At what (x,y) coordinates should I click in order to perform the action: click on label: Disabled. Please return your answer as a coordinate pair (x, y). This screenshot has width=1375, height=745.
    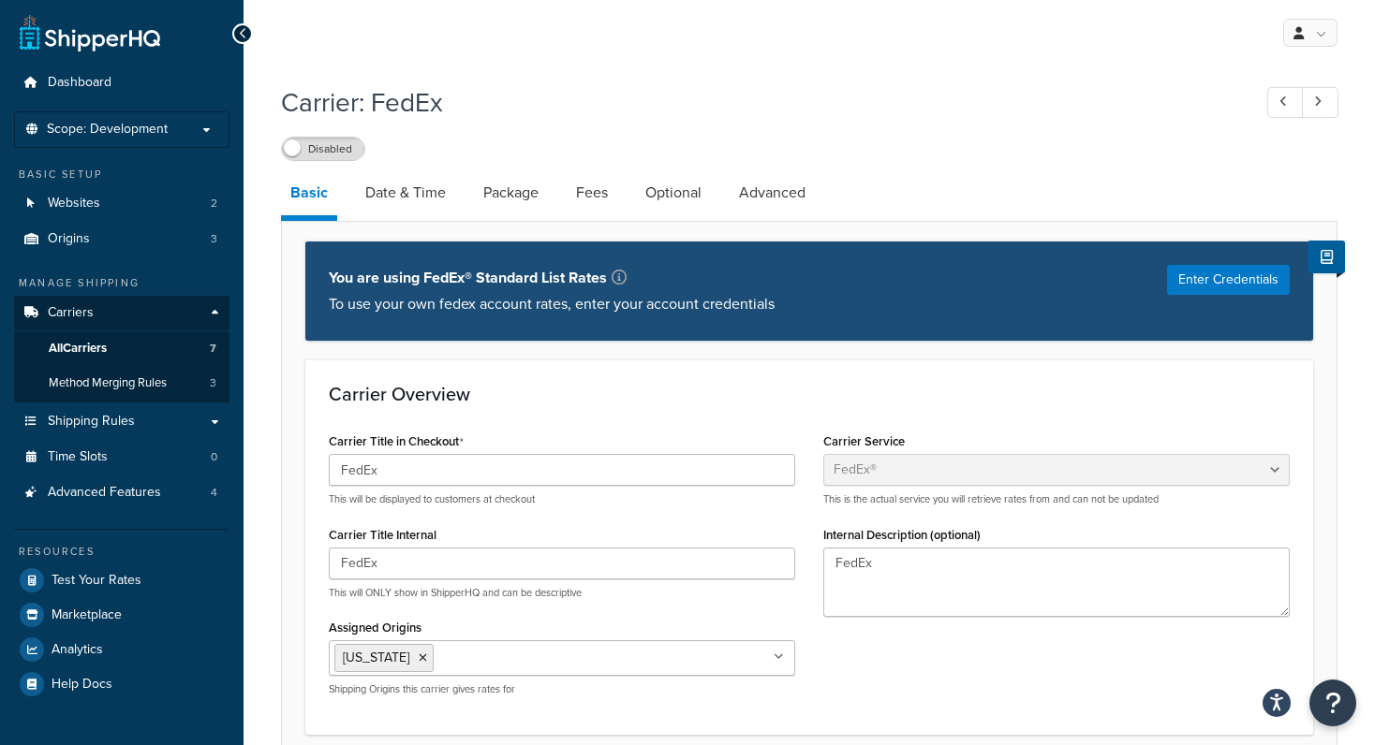
    Looking at the image, I should click on (323, 149).